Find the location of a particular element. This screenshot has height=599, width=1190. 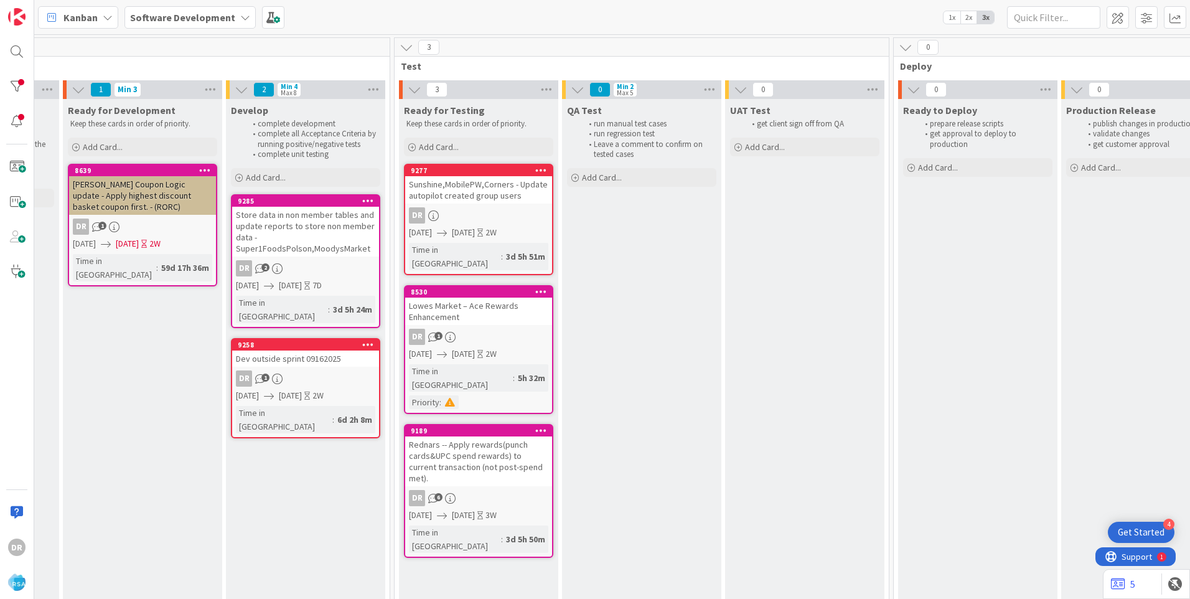

div: Max 8 is located at coordinates (289, 93).